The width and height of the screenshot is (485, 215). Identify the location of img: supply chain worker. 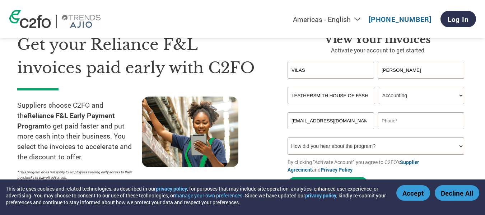
(190, 132).